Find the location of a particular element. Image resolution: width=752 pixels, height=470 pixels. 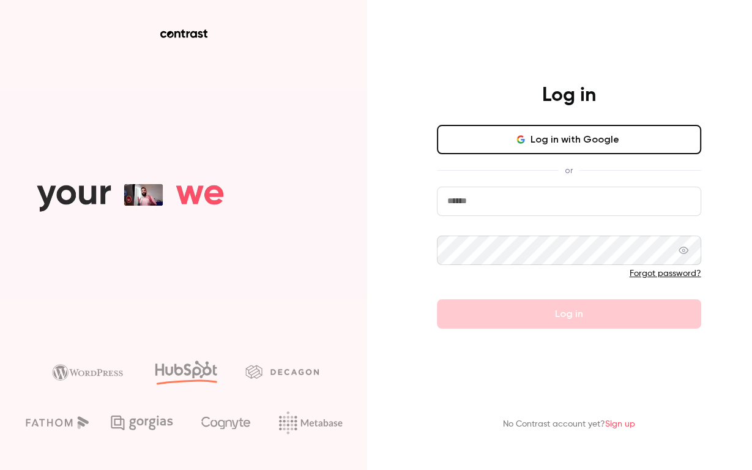

button: Log in with Google is located at coordinates (569, 140).